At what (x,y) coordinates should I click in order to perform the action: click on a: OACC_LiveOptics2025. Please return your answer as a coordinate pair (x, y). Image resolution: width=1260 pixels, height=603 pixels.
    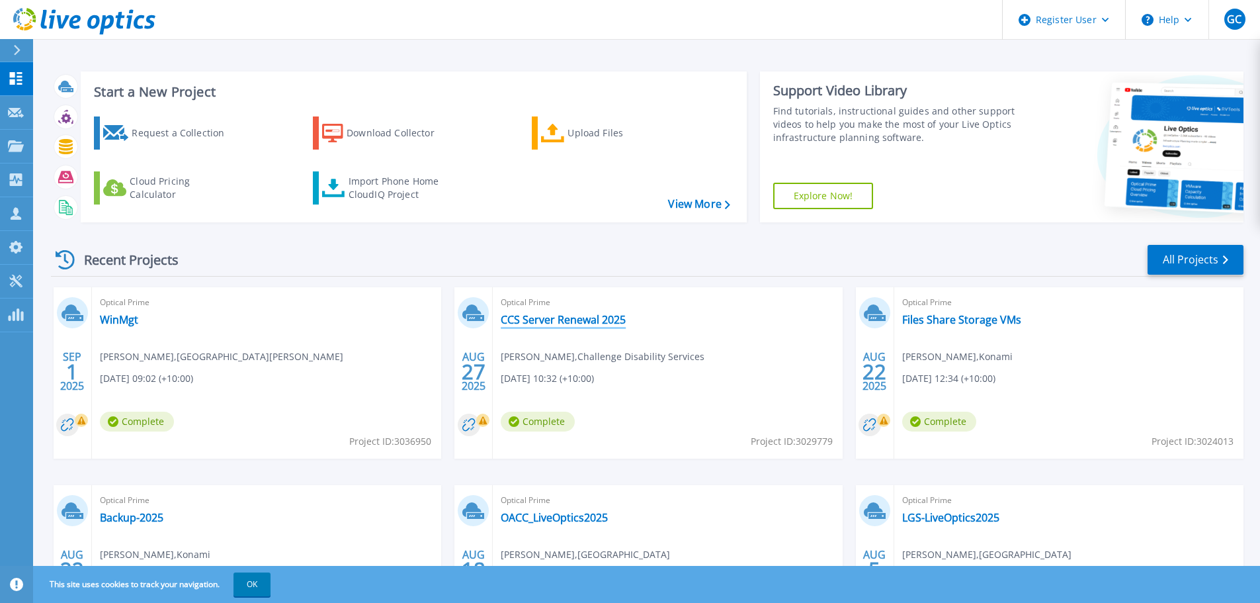
    Looking at the image, I should click on (554, 517).